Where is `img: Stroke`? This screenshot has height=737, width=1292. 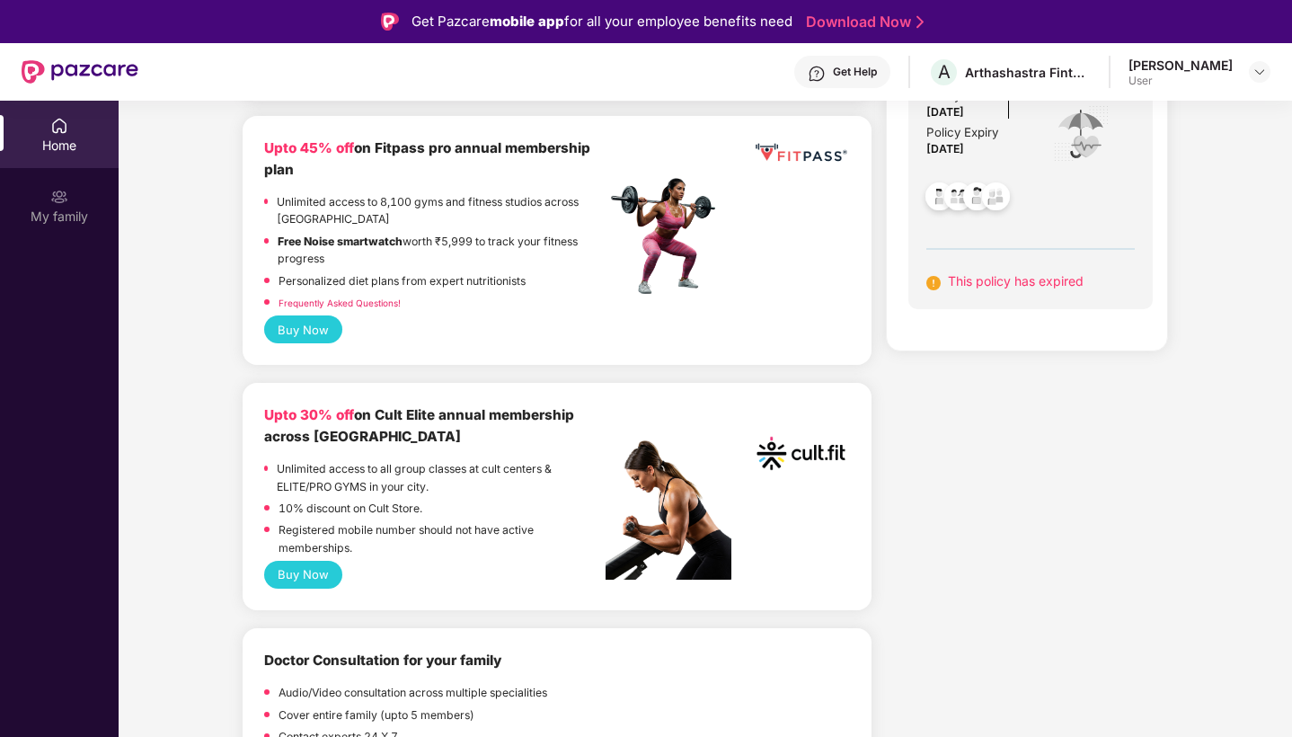
img: Stroke is located at coordinates (920, 22).